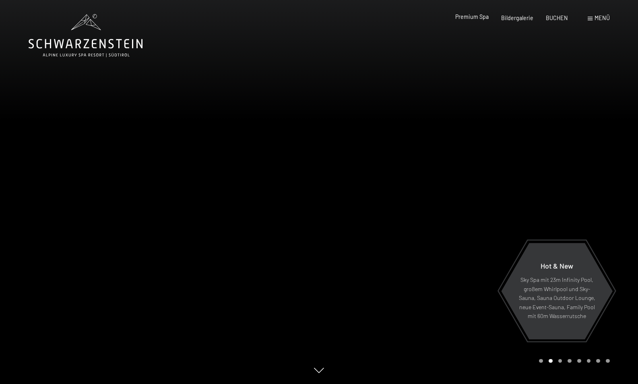 The width and height of the screenshot is (638, 384). I want to click on span: Menü, so click(602, 18).